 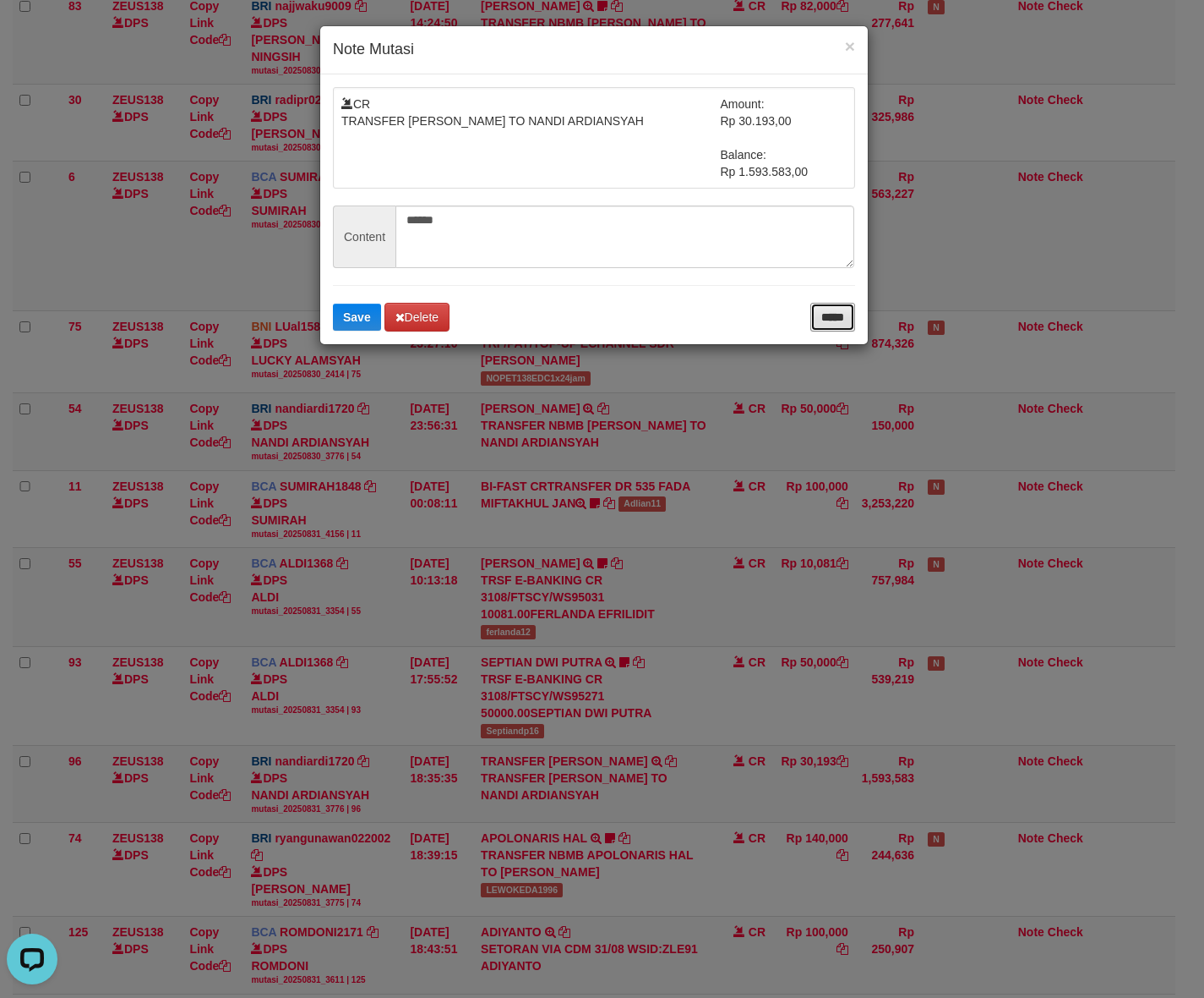 What do you see at coordinates (784, 138) in the screenshot?
I see `td: Amount: Rp 30.193,00 Balance: Rp 1.593.583,00` at bounding box center [784, 138].